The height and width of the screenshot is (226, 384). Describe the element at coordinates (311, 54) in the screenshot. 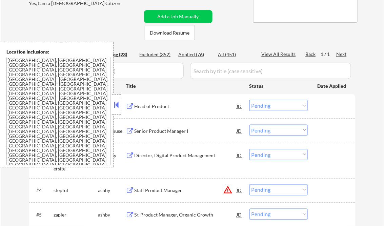

I see `div: Back` at that location.